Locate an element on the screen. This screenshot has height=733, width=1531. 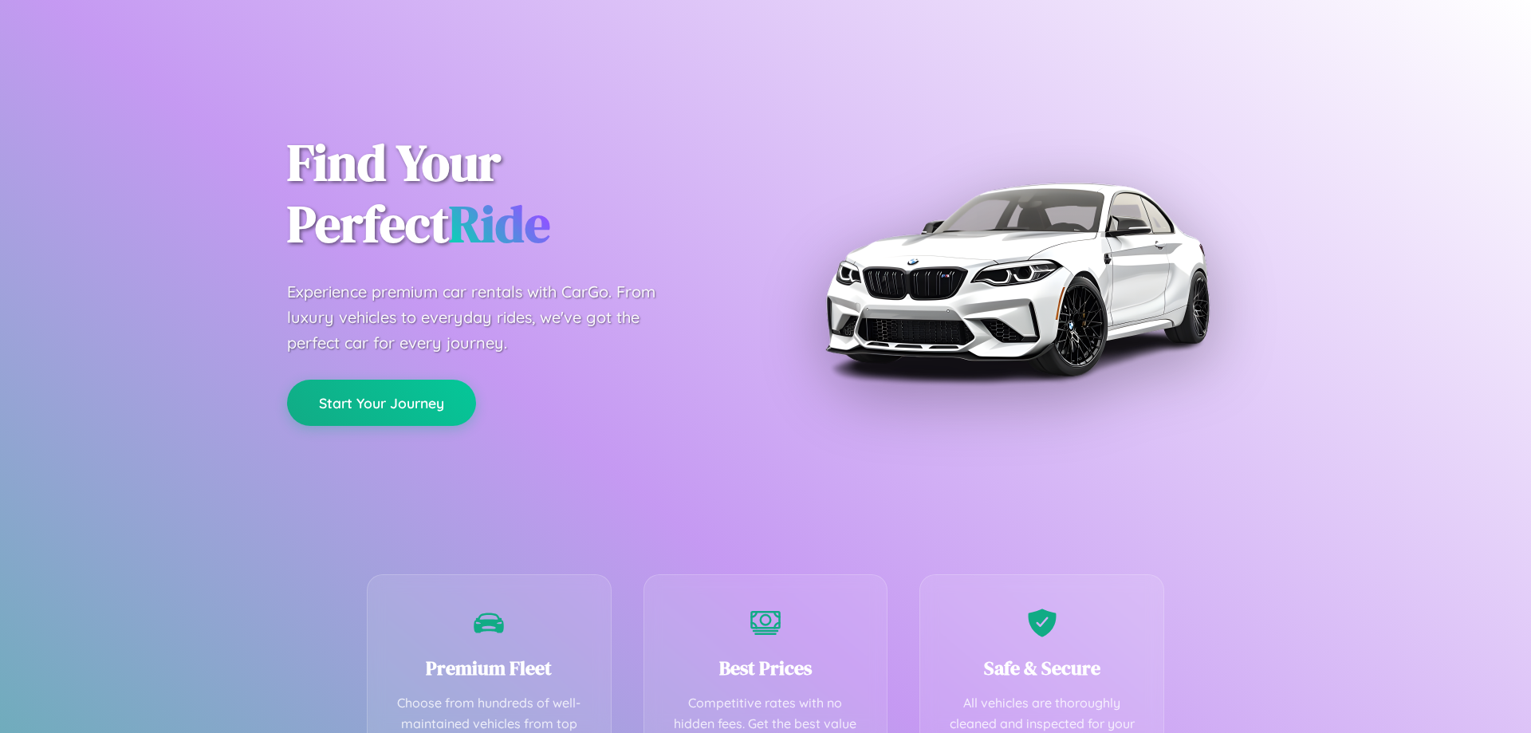
h1: Find Your Perfect is located at coordinates (514, 194).